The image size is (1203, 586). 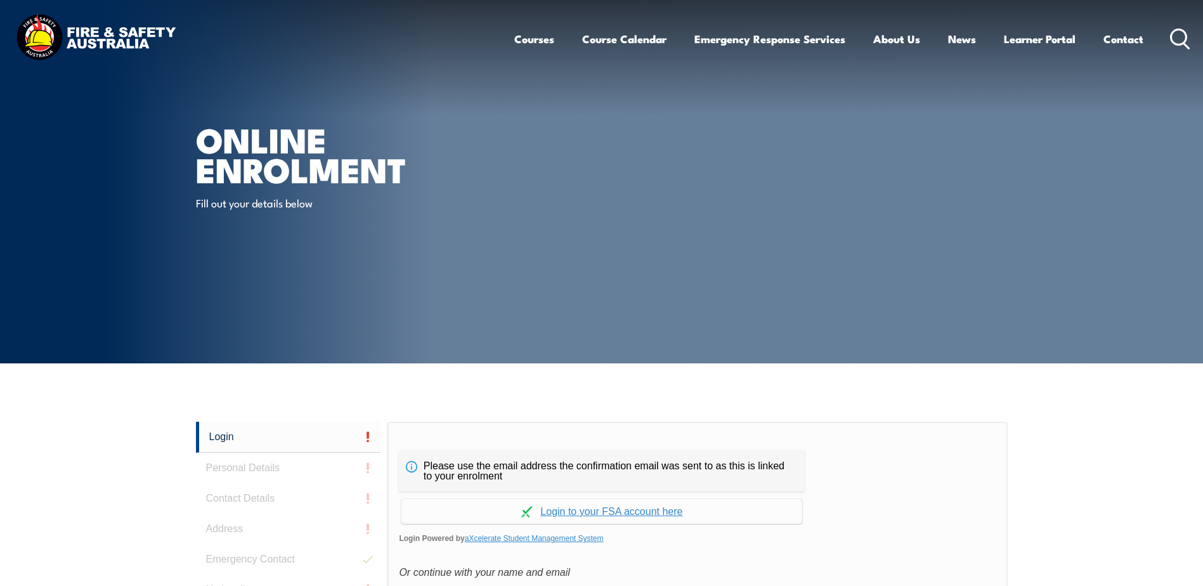 What do you see at coordinates (527, 512) in the screenshot?
I see `img: Log in withaxcelerate` at bounding box center [527, 512].